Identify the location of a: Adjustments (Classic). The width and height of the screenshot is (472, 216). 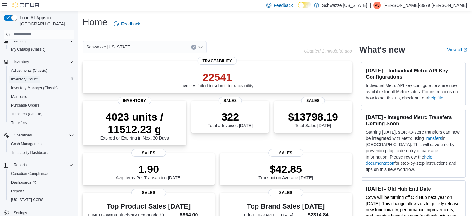
(29, 70).